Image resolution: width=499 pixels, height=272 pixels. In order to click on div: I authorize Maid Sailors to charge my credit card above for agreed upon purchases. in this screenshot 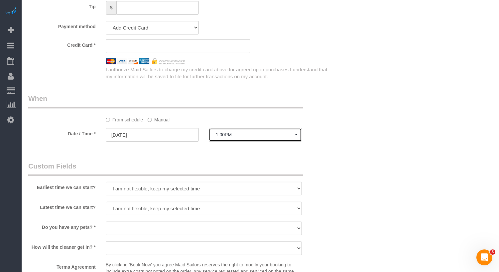, I will do `click(217, 73)`.